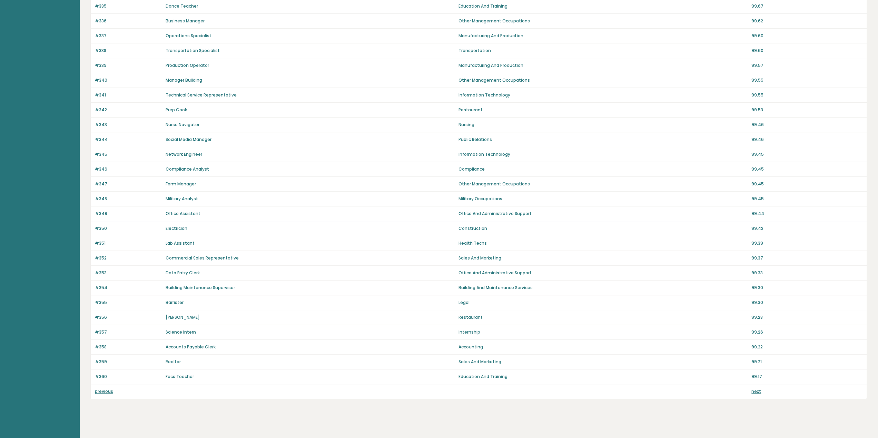  I want to click on p: 99.53, so click(807, 110).